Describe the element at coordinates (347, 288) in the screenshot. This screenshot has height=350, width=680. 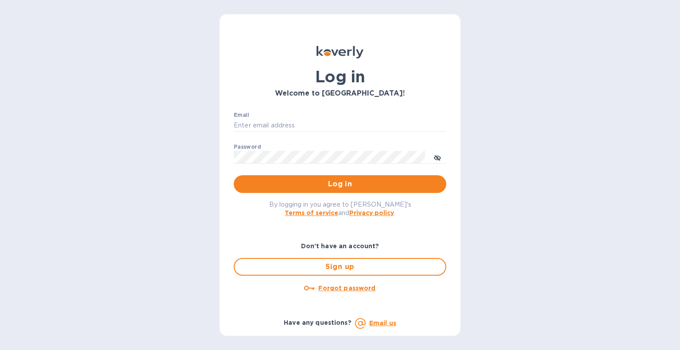
I see `u: Forgot password` at that location.